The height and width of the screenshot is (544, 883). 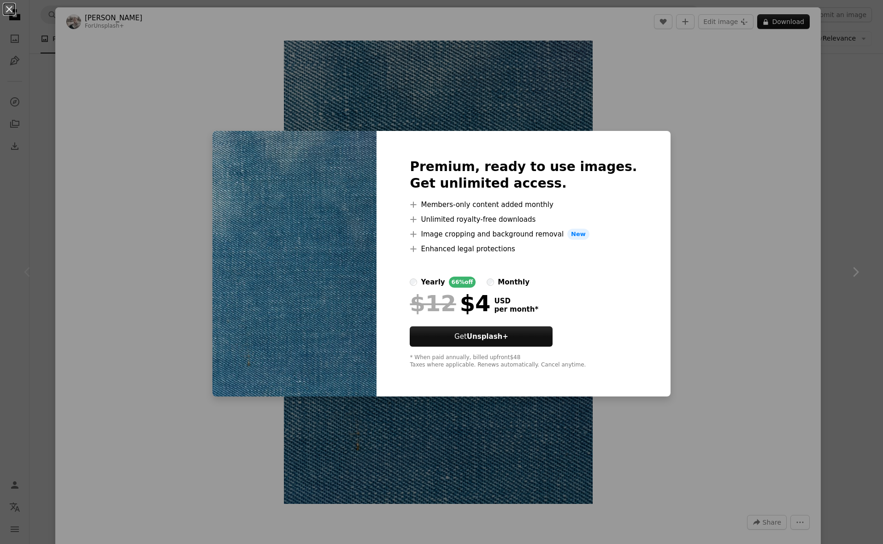 I want to click on div: $4, so click(x=450, y=303).